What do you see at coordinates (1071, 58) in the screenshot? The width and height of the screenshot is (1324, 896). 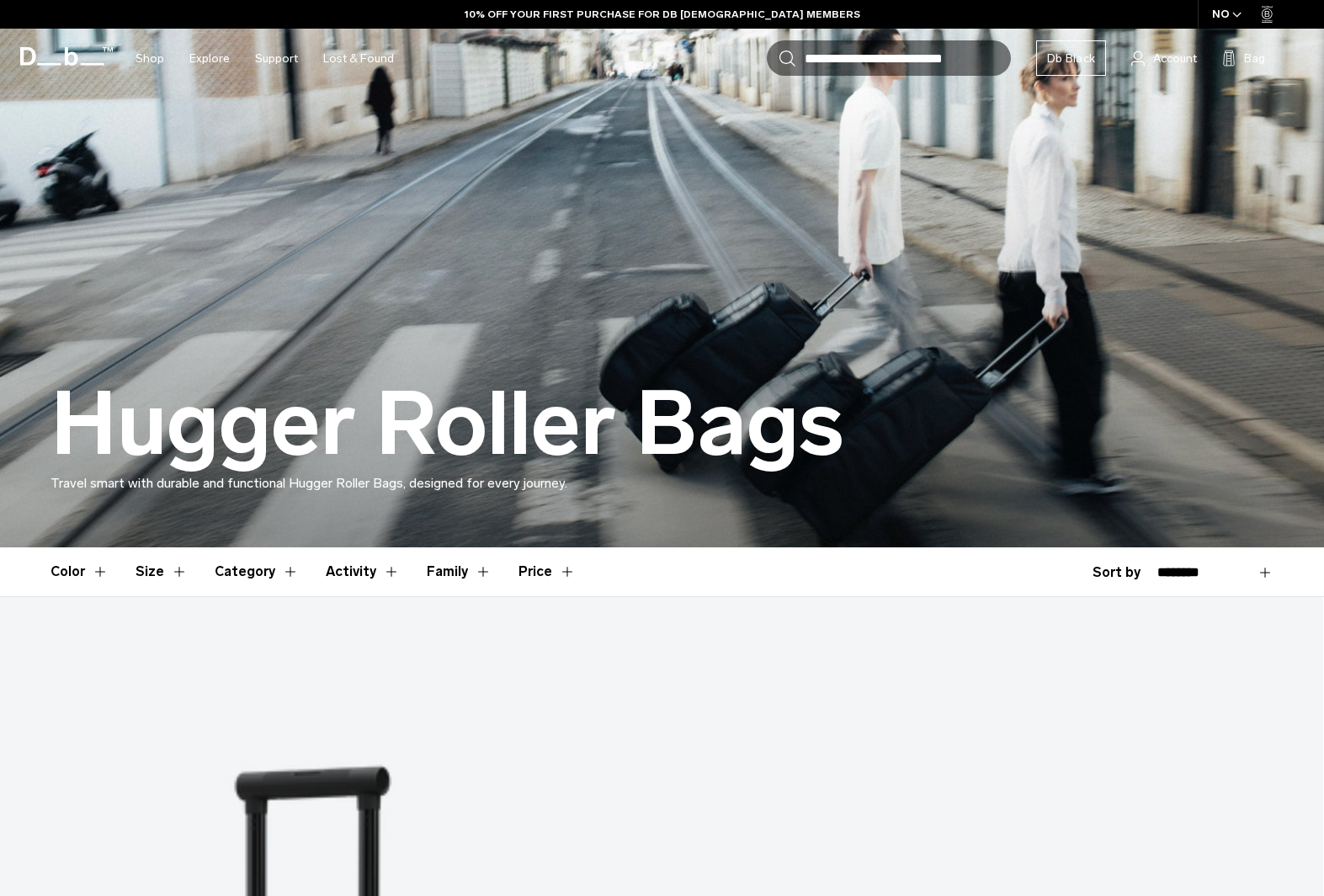 I see `a: Db Black` at bounding box center [1071, 58].